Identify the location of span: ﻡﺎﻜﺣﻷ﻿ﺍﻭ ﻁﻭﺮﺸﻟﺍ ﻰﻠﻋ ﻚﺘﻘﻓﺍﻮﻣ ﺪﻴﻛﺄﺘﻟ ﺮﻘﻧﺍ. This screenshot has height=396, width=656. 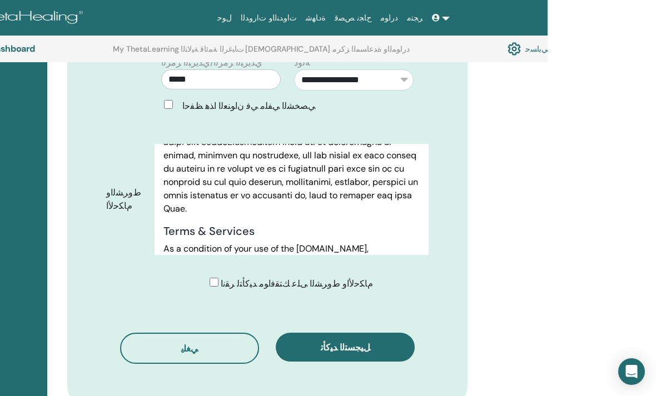
(297, 283).